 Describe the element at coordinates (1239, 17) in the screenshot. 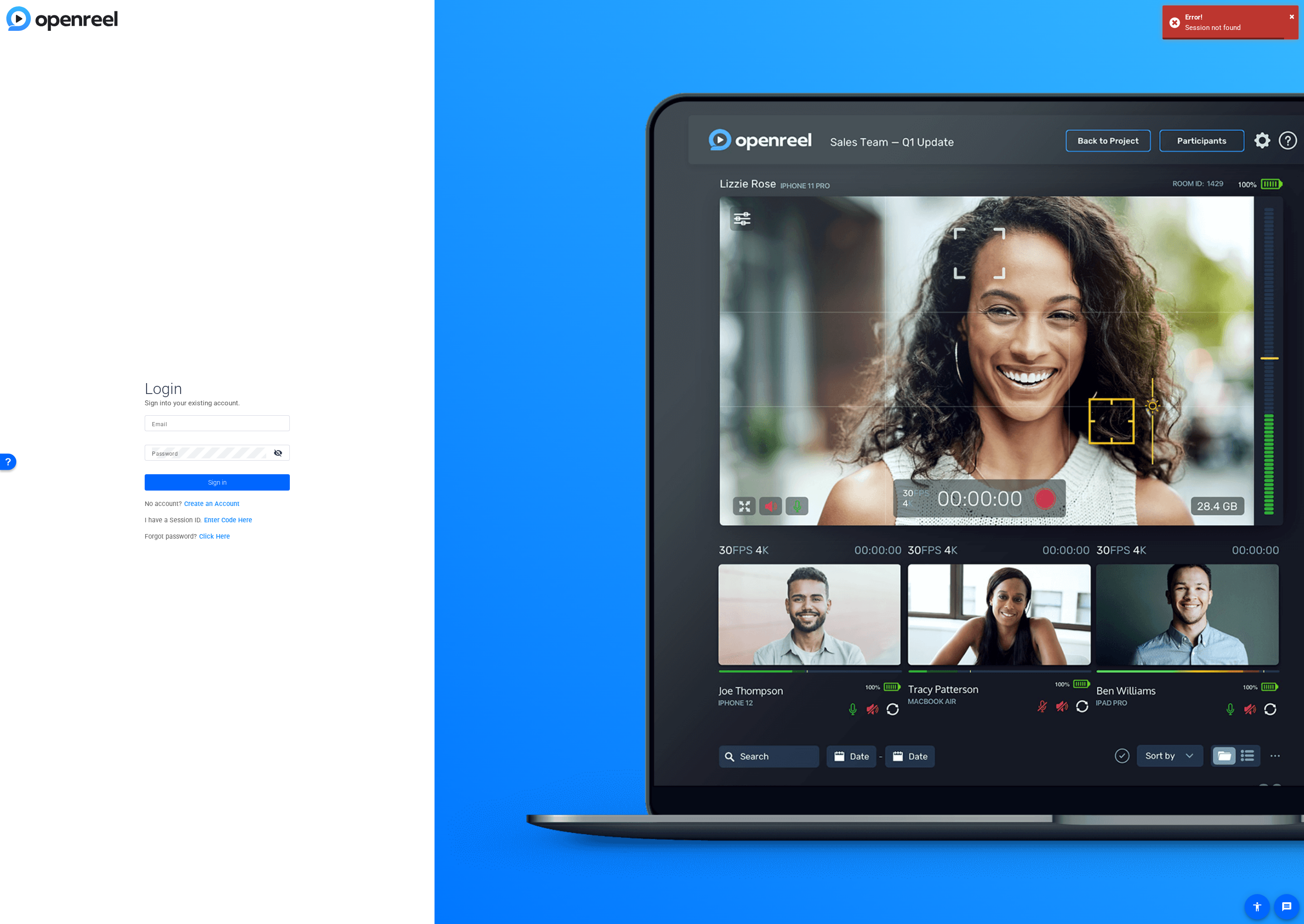

I see `div: Error!` at that location.